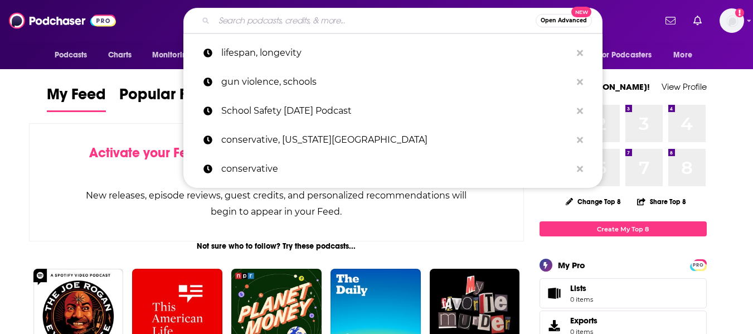  What do you see at coordinates (699, 264) in the screenshot?
I see `a: PRO` at bounding box center [699, 264].